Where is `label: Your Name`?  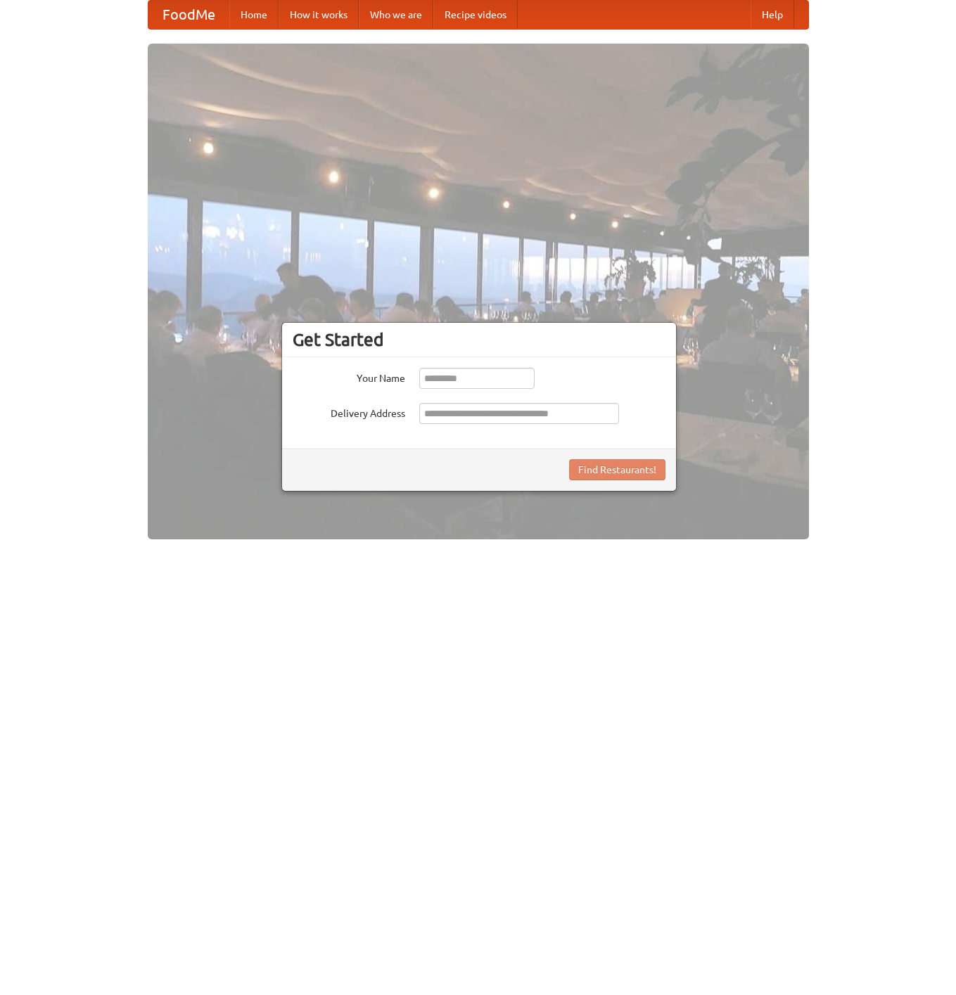 label: Your Name is located at coordinates (349, 376).